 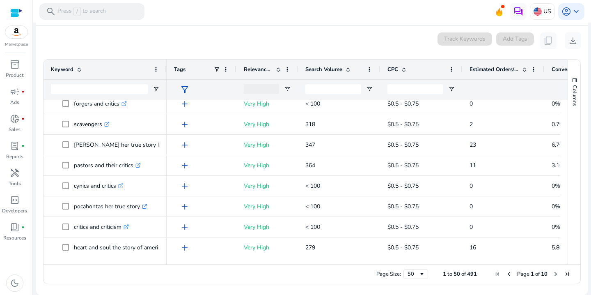 What do you see at coordinates (450, 274) in the screenshot?
I see `span: to` at bounding box center [450, 274].